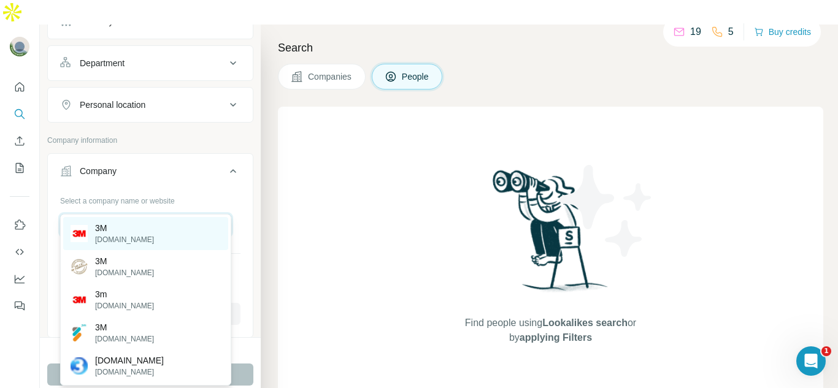 The width and height of the screenshot is (838, 388). What do you see at coordinates (550, 48) in the screenshot?
I see `h4: Search` at bounding box center [550, 48].